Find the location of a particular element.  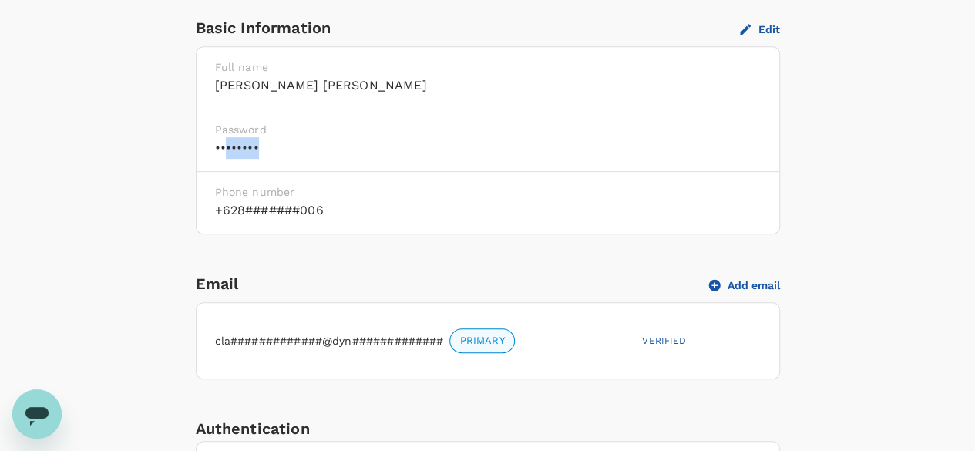

h6: Email is located at coordinates (453, 284).